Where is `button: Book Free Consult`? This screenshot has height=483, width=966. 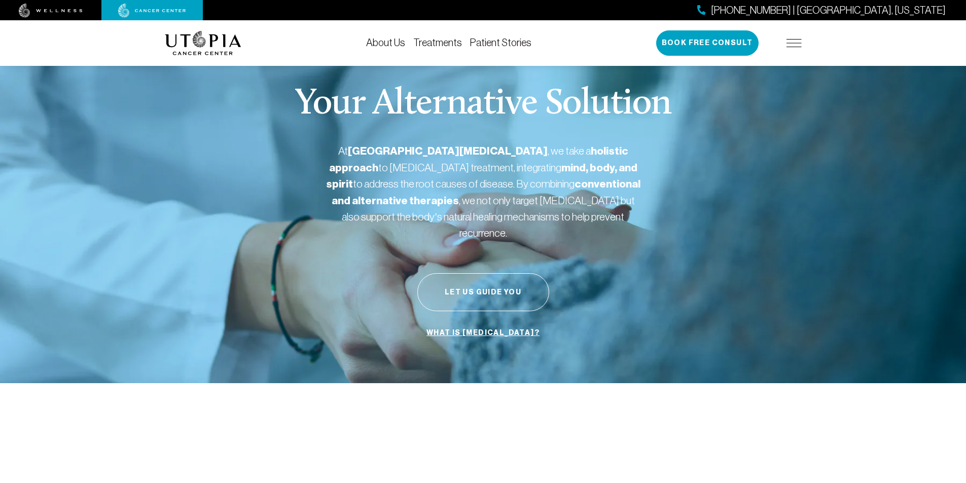 button: Book Free Consult is located at coordinates (708, 43).